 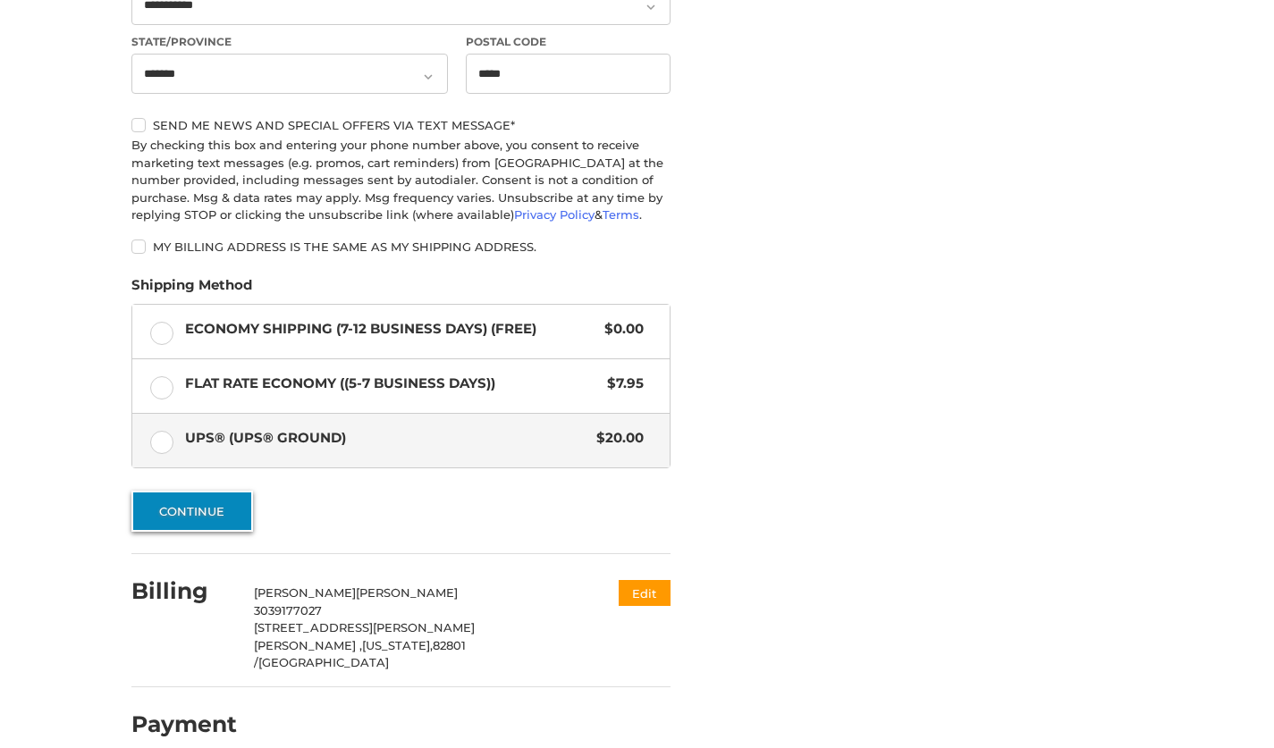 I want to click on span: UPS® (UPS® Ground), so click(x=386, y=438).